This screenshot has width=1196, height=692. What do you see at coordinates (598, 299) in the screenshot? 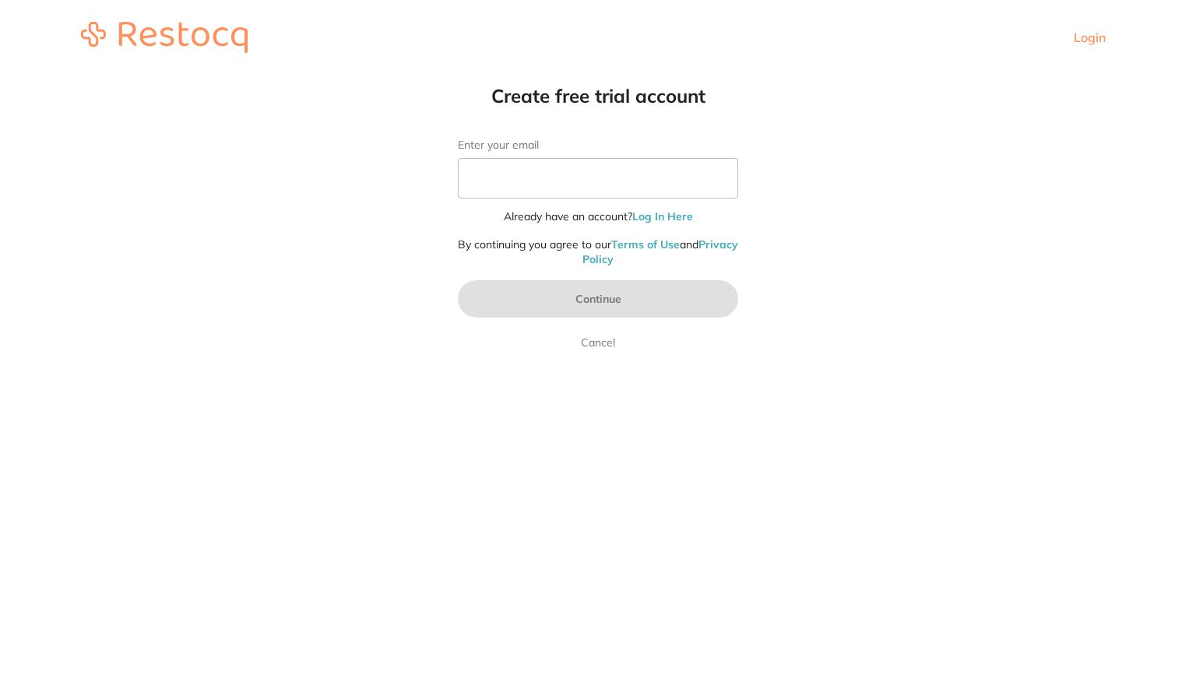
I see `button: Continue` at bounding box center [598, 299].